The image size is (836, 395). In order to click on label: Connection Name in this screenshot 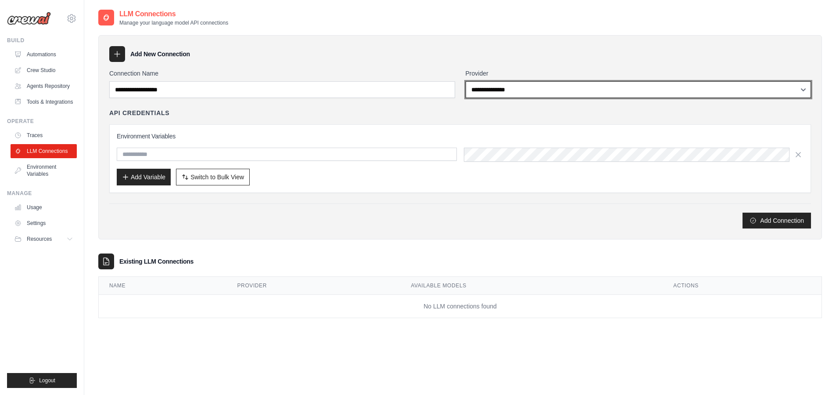, I will do `click(282, 73)`.